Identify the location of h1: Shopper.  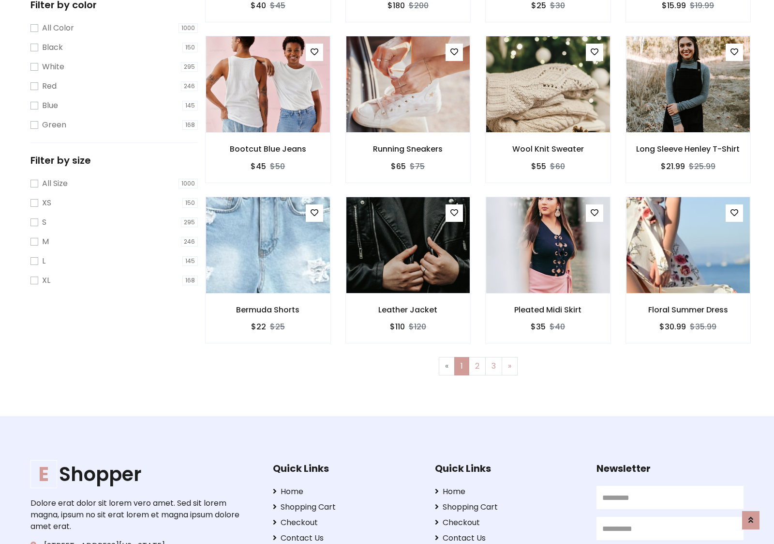
(136, 474).